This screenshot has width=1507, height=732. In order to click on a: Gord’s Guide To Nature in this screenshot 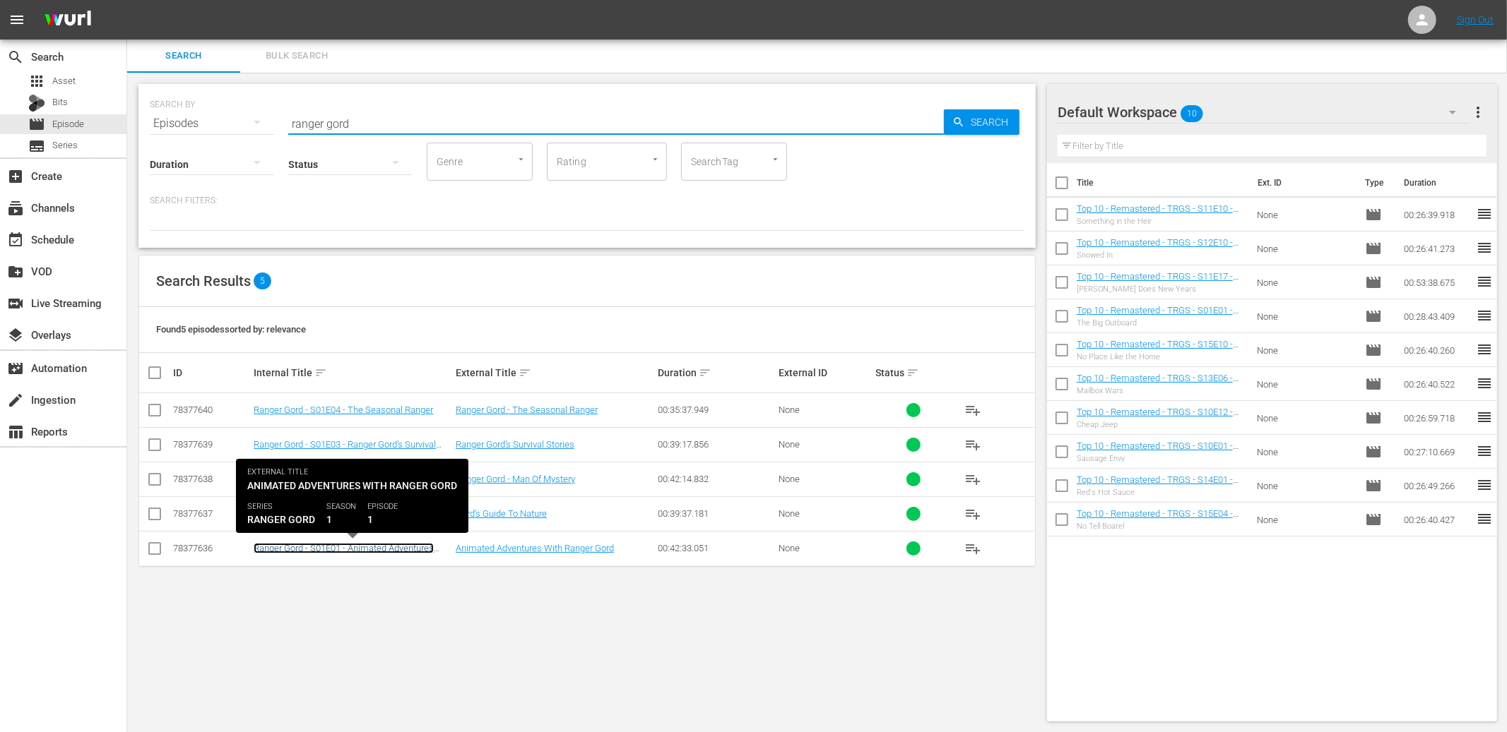, I will do `click(501, 513)`.